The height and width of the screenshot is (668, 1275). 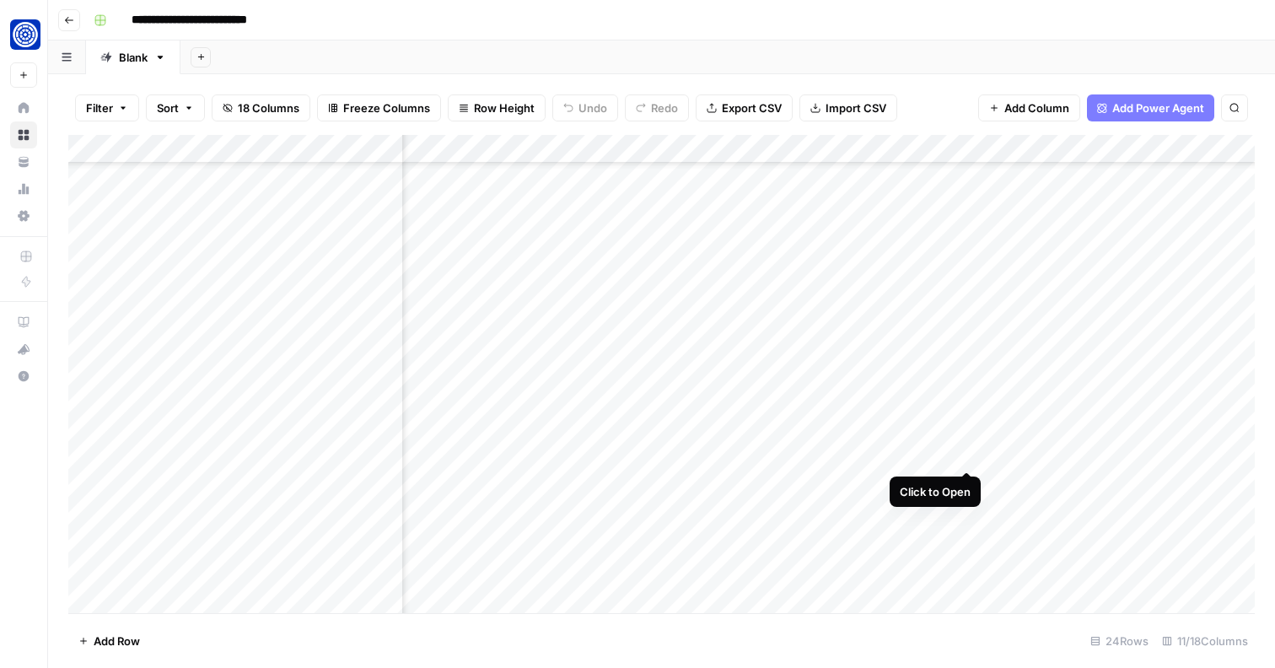 I want to click on span: Sort, so click(x=168, y=108).